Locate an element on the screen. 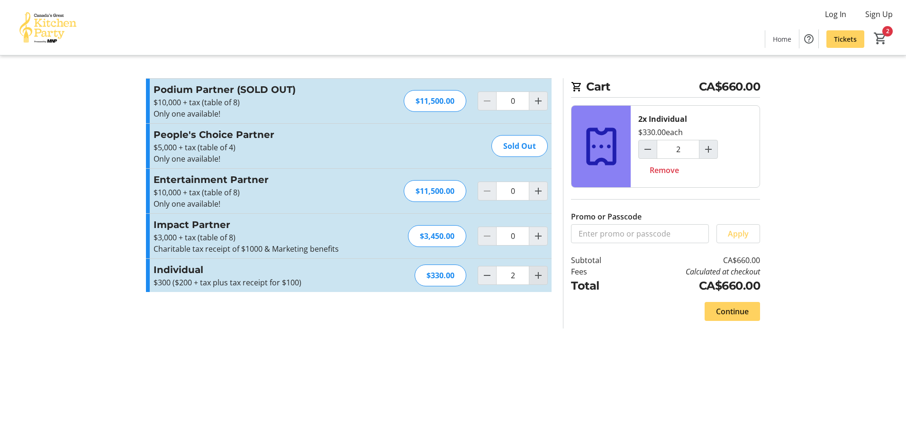  h3: Individual is located at coordinates (257, 270).